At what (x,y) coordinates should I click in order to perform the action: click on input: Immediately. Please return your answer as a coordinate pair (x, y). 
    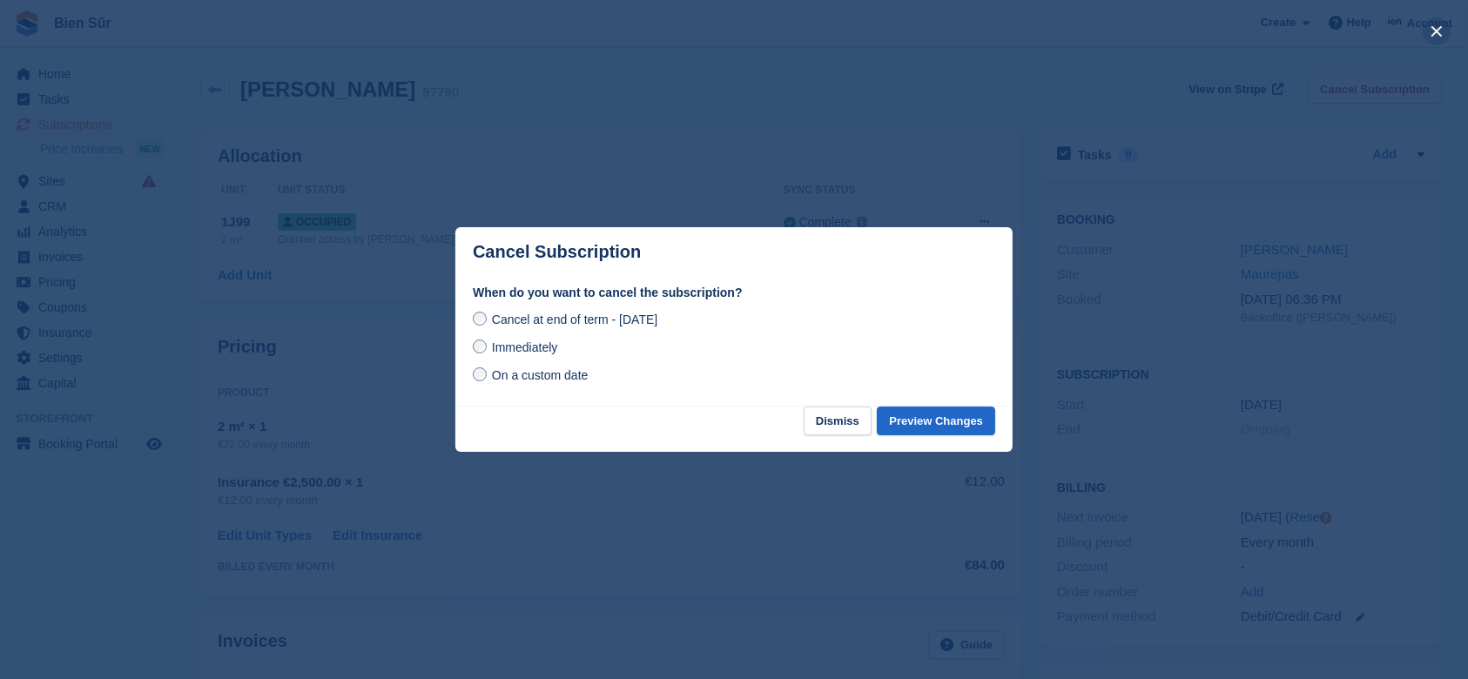
    Looking at the image, I should click on (480, 347).